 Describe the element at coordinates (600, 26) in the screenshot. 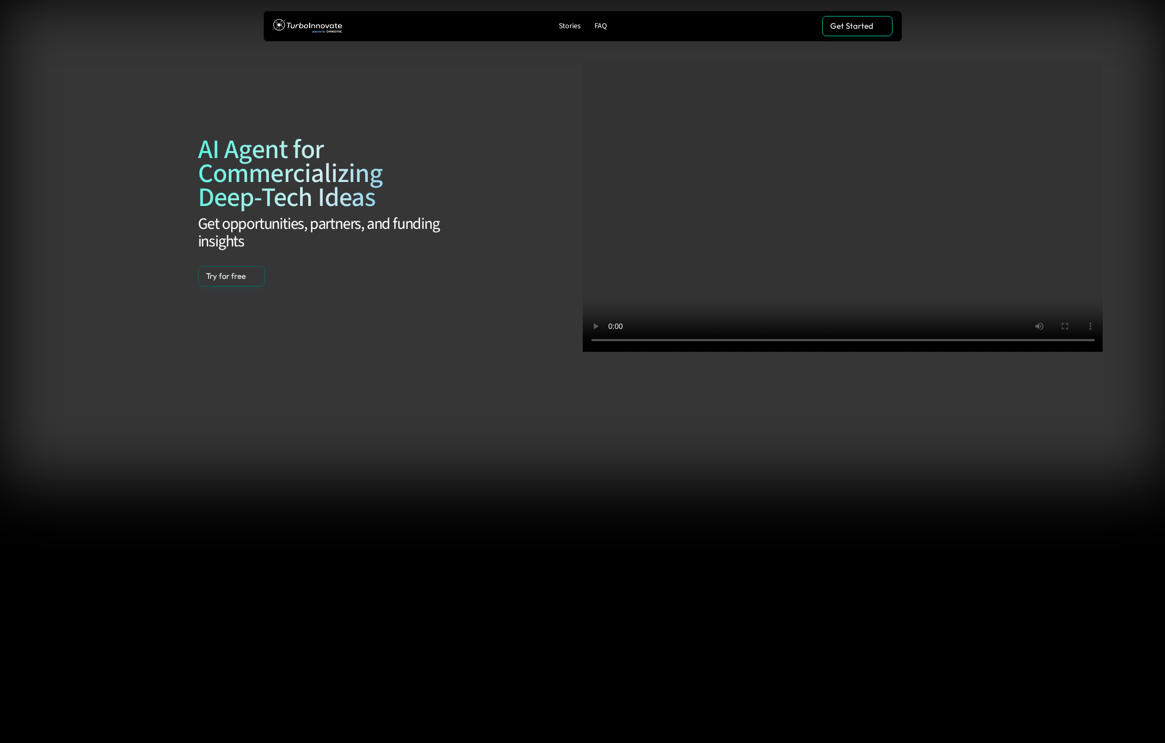

I see `p: FAQ` at that location.